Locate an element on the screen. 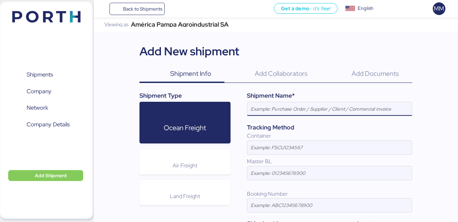 The image size is (458, 222). a: Shipments is located at coordinates (44, 75).